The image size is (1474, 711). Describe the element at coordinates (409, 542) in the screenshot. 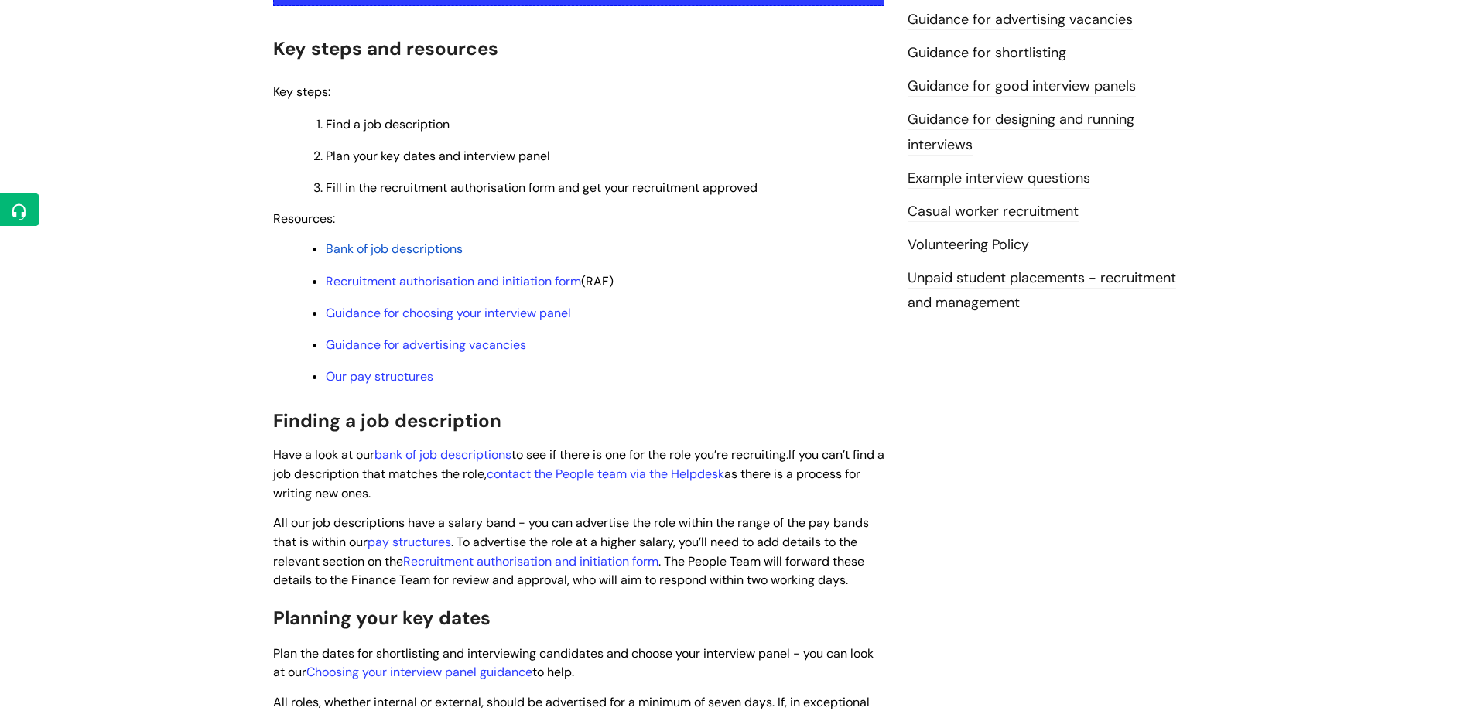

I see `a: pay structures` at that location.